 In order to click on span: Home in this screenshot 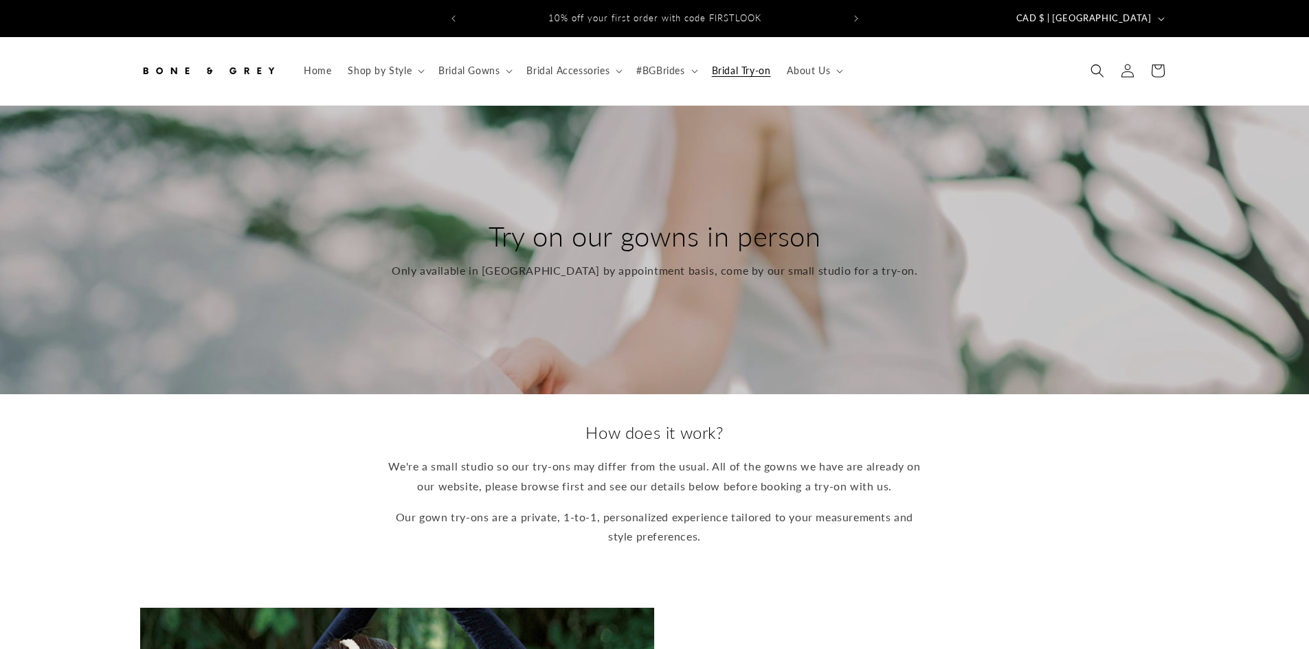, I will do `click(317, 71)`.